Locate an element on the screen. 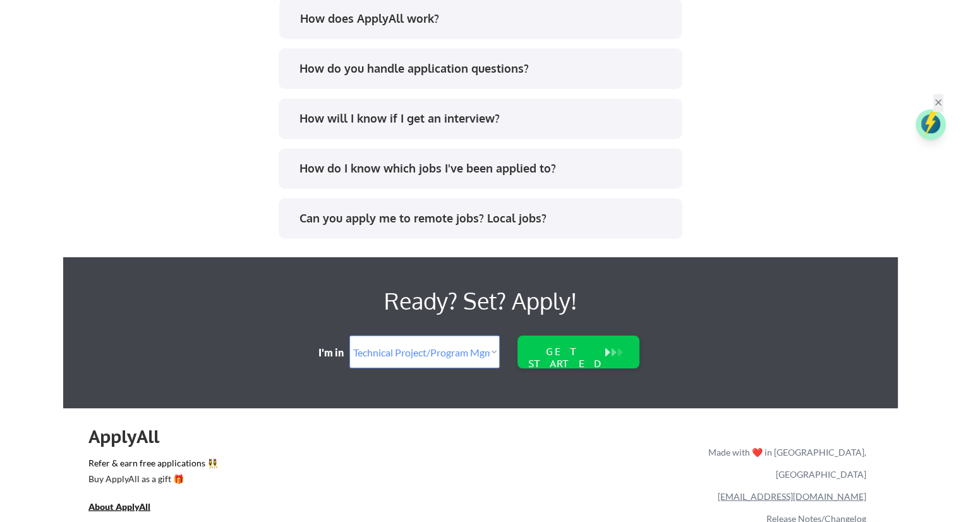 The image size is (961, 522). div: Can you apply me to remote jobs? Local jobs? is located at coordinates (485, 218).